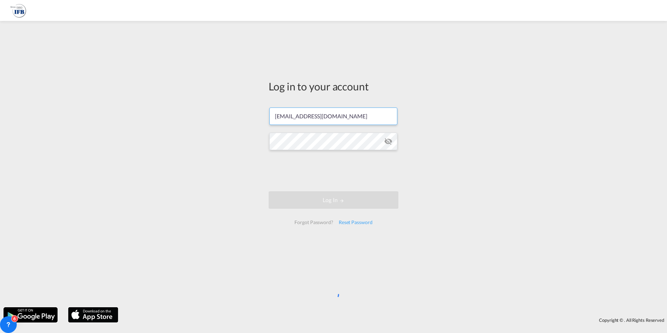 Image resolution: width=667 pixels, height=333 pixels. I want to click on md-icon: icon-eye-off, so click(388, 141).